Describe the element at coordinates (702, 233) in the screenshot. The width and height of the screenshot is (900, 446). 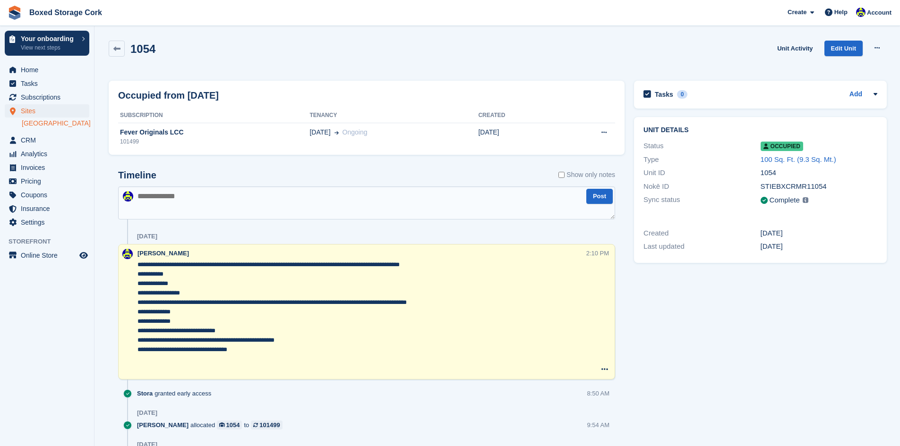
I see `div: Created` at that location.